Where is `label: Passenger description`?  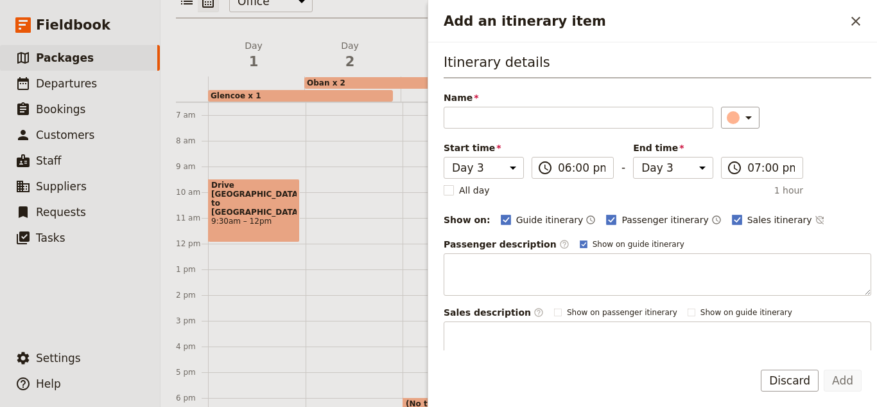
label: Passenger description is located at coordinates (507, 244).